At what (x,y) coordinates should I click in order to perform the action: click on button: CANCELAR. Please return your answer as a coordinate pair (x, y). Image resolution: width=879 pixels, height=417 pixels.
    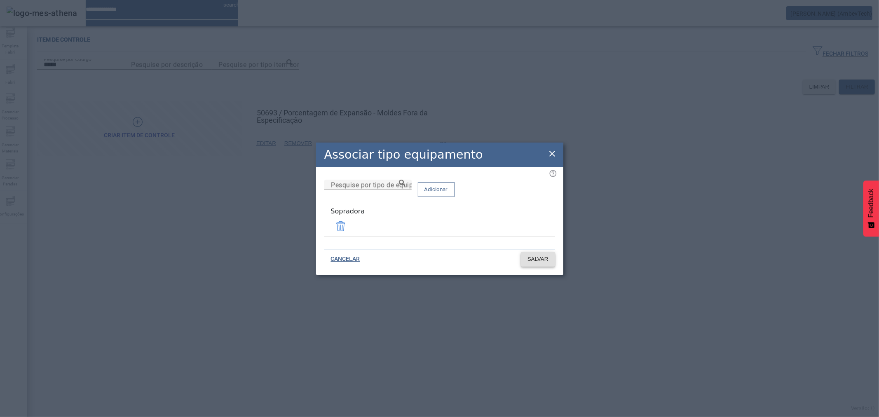
    Looking at the image, I should click on (346, 259).